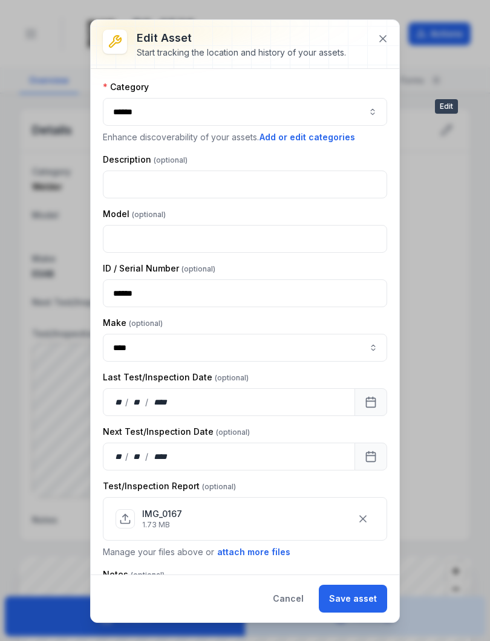 The image size is (490, 641). I want to click on input: asset-edit:cf[ca1b6296-9635-4ae3-ae60-00faad6de89d]-label, so click(245, 348).